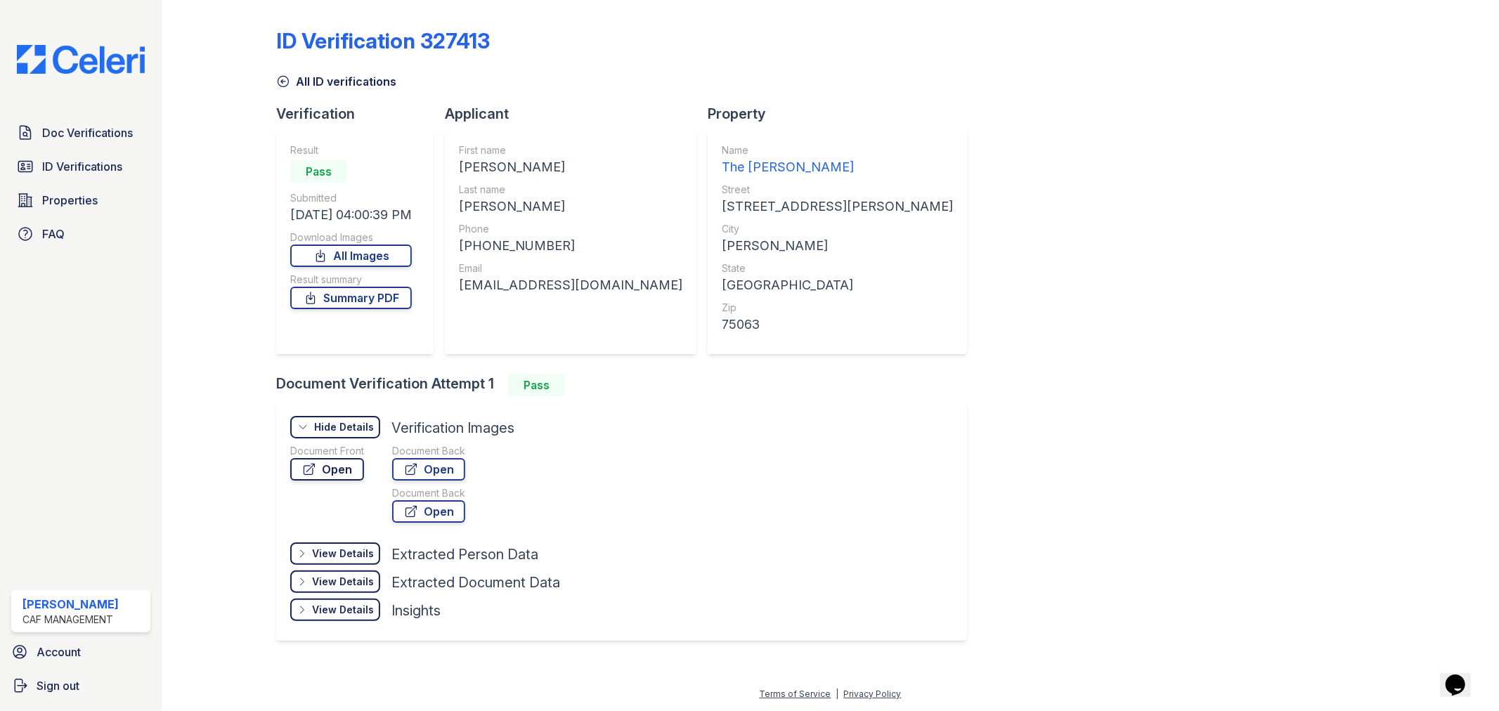 The image size is (1499, 711). What do you see at coordinates (843, 114) in the screenshot?
I see `div: Property` at bounding box center [843, 114].